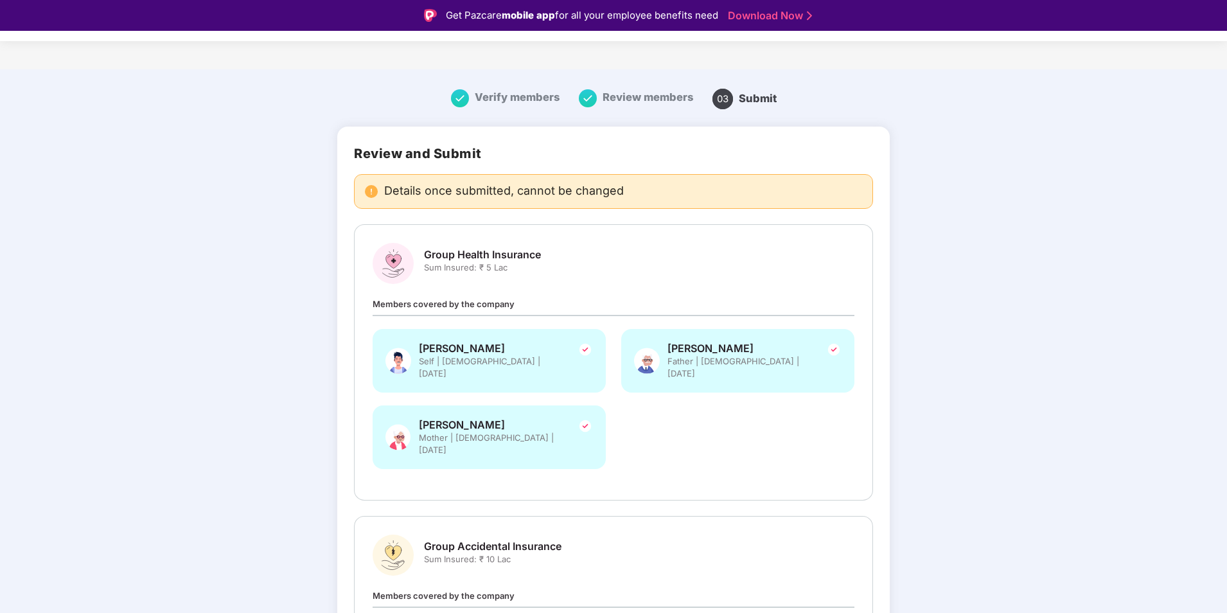  Describe the element at coordinates (393, 263) in the screenshot. I see `img: svg+xml;base64,PHN2ZyBpZD0iR3JvdXBfSGVhbHRoX0luc3VyYW5jZSIgZGF0YS1uYW1lPSJHcm91cCBIZWFsdGggSW5zdX...` at that location.